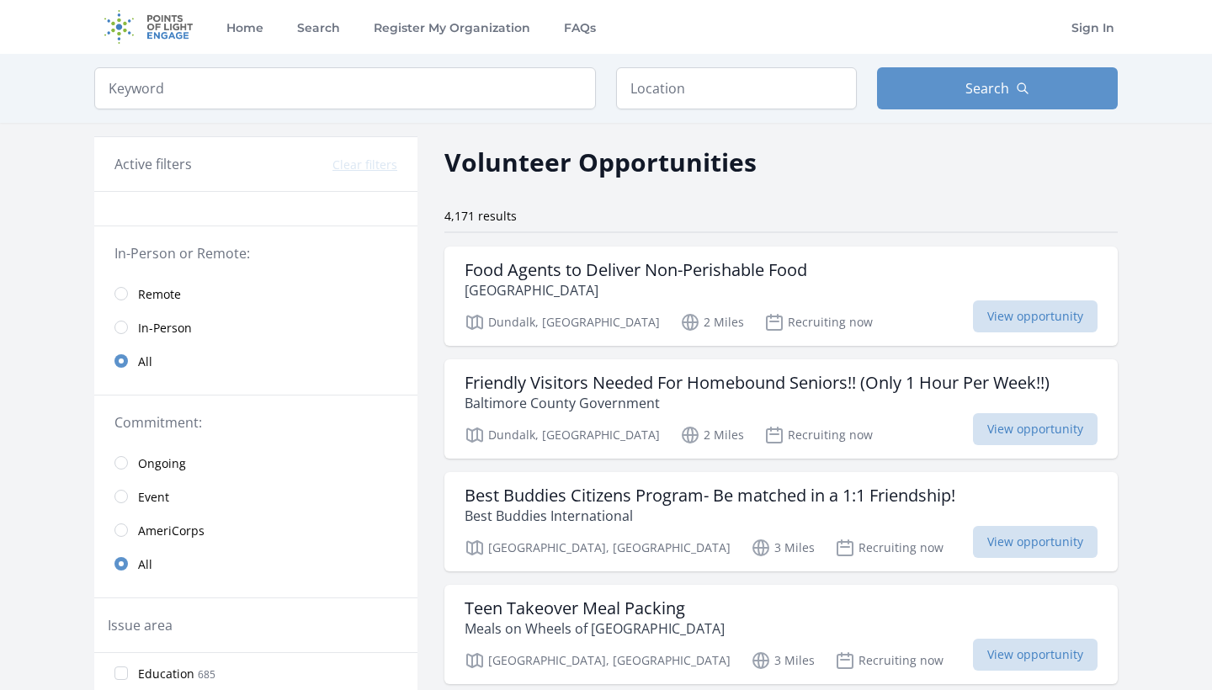  I want to click on span: AmeriCorps, so click(171, 531).